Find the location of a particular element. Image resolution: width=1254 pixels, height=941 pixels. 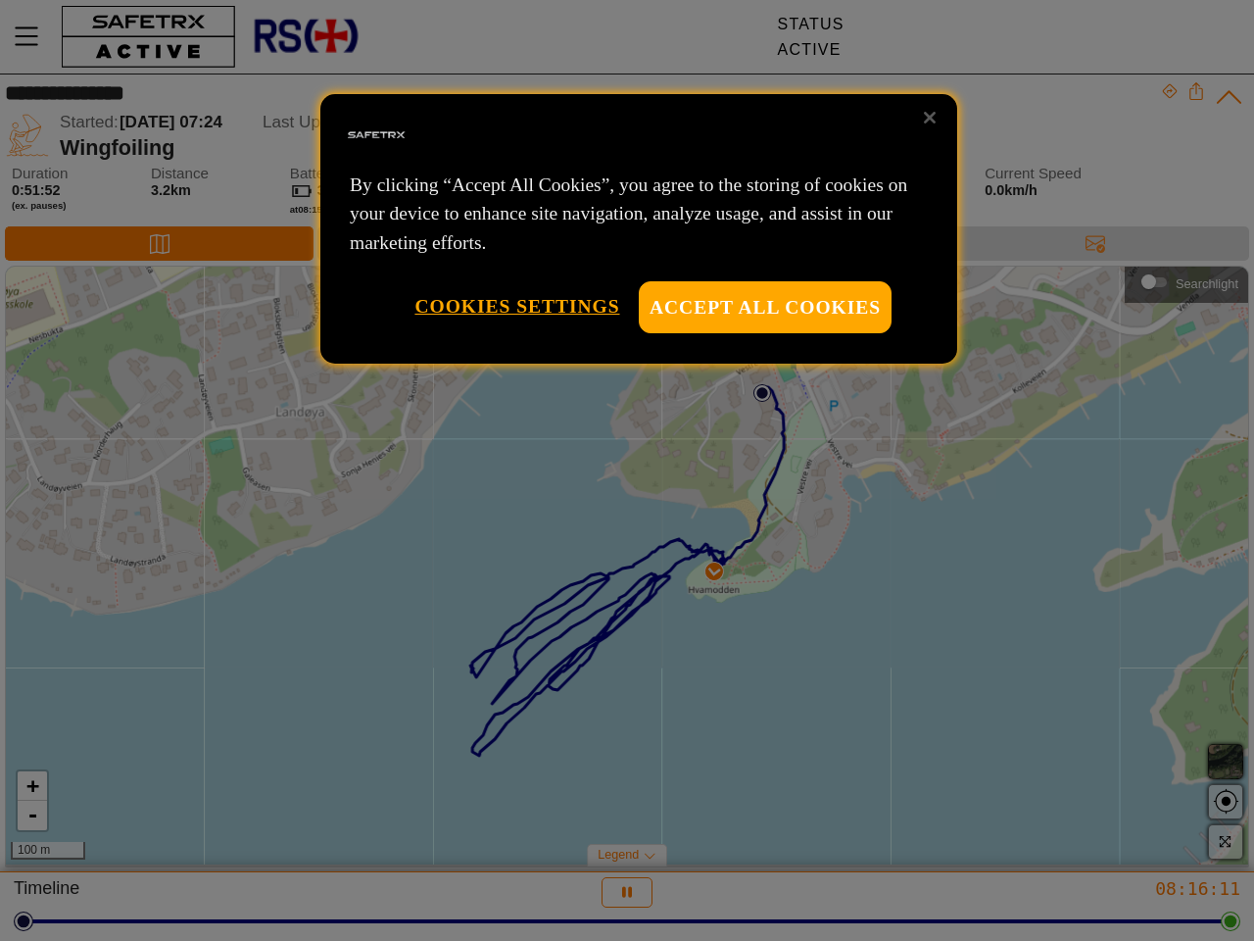

button: Accept All Cookies is located at coordinates (765, 307).